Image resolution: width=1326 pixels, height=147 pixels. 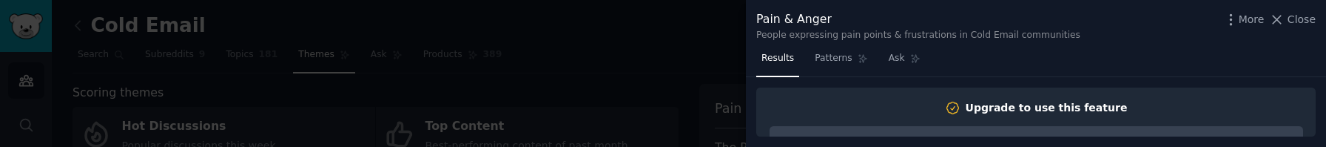 What do you see at coordinates (1244, 19) in the screenshot?
I see `button: More` at bounding box center [1244, 19].